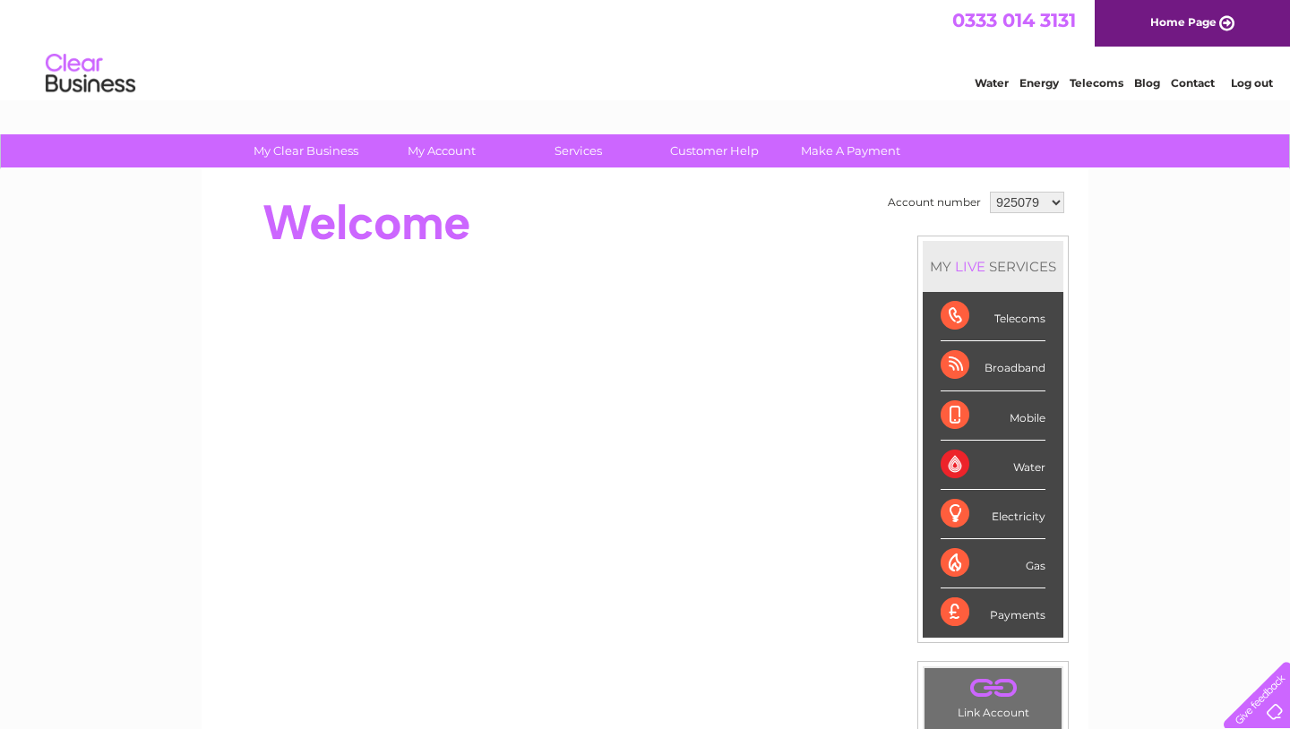 The image size is (1290, 729). What do you see at coordinates (992, 465) in the screenshot?
I see `div: Water` at bounding box center [992, 465].